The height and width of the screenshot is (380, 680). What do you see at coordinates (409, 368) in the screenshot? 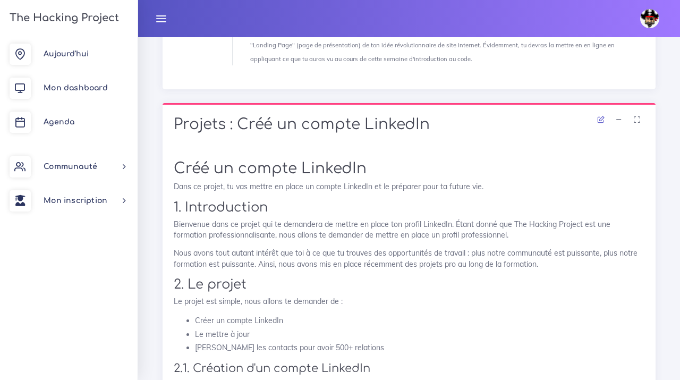
I see `h3: 2.1. Création d'un compte LinkedIn` at bounding box center [409, 368].